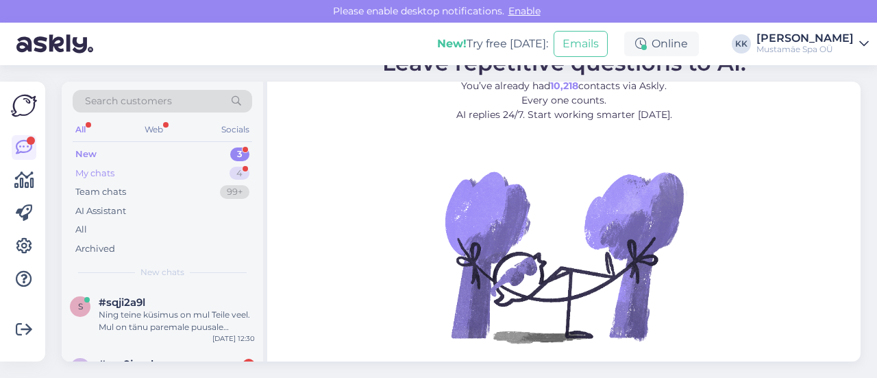  Describe the element at coordinates (122, 302) in the screenshot. I see `span: #sqji2a9l` at that location.